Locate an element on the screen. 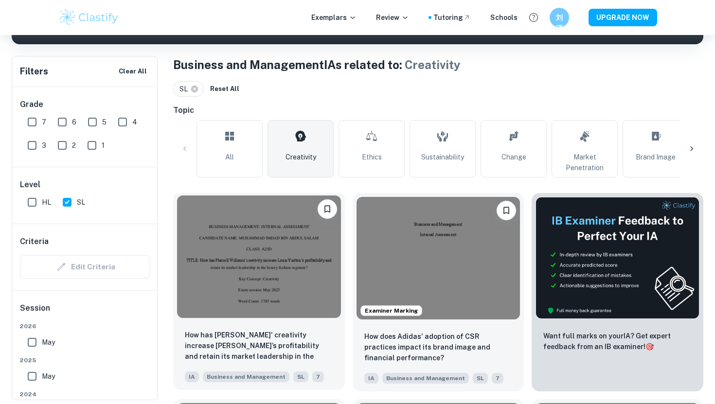  p: Review is located at coordinates (392, 18).